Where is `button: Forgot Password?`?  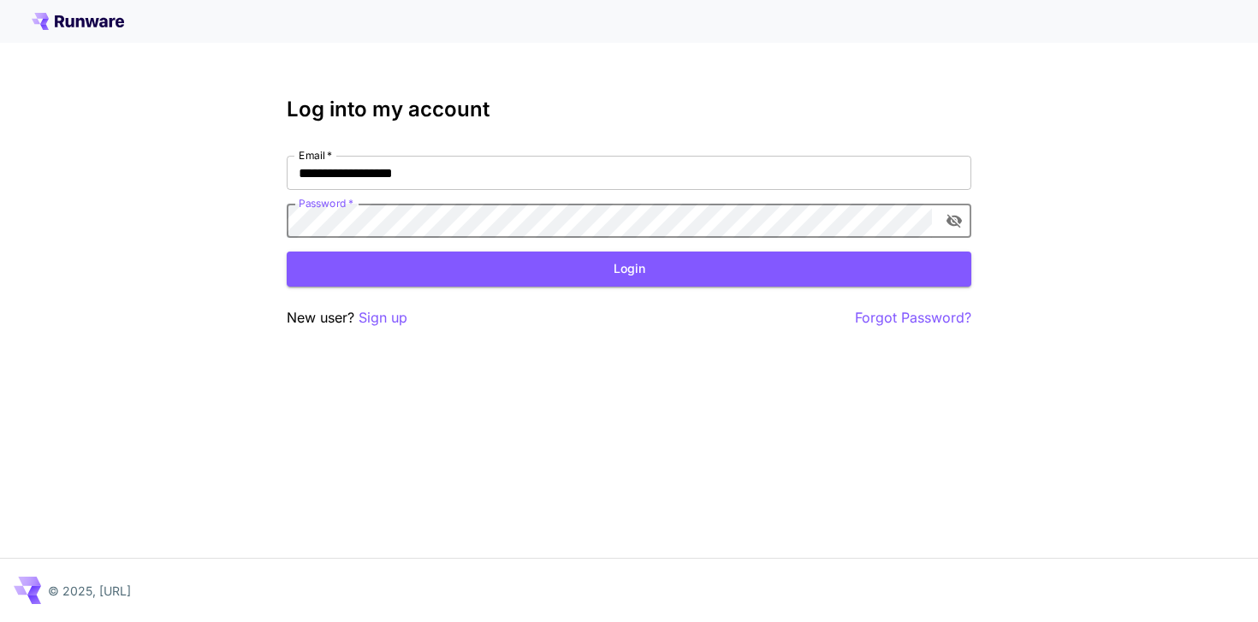 button: Forgot Password? is located at coordinates (913, 317).